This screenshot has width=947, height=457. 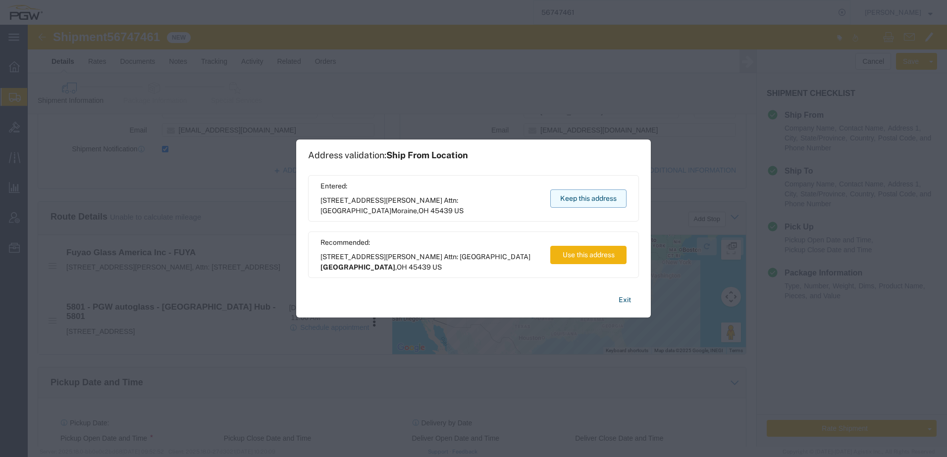 I want to click on h1: Address validation:, so click(x=388, y=155).